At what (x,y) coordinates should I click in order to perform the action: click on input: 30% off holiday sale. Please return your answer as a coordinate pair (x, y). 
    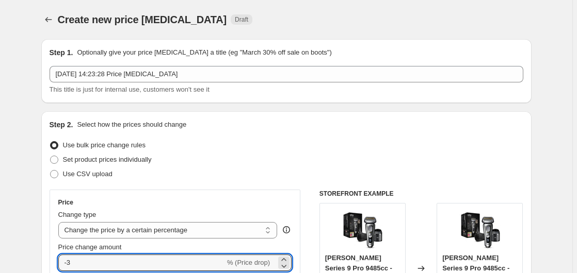
    Looking at the image, I should click on (286, 74).